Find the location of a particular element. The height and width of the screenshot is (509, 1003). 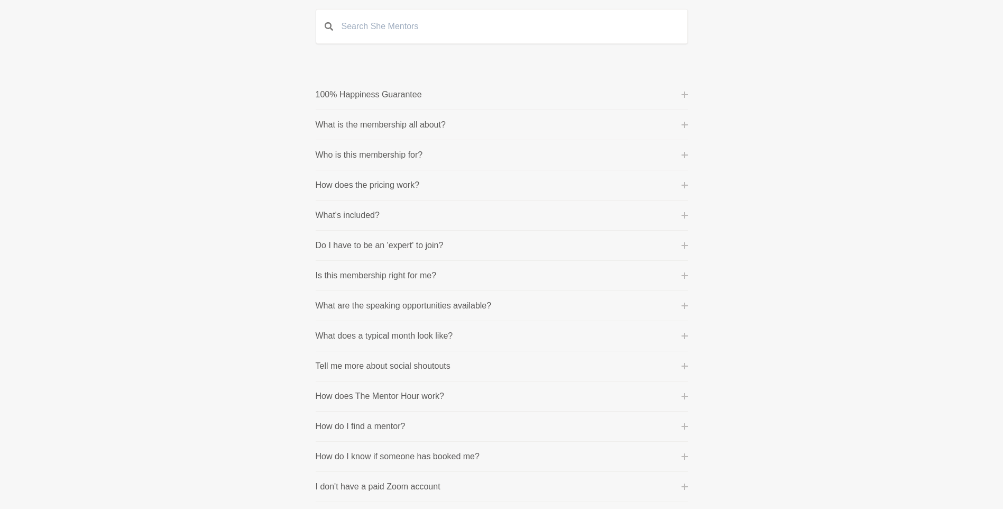

p: I don't have a paid Zoom account is located at coordinates (378, 486).